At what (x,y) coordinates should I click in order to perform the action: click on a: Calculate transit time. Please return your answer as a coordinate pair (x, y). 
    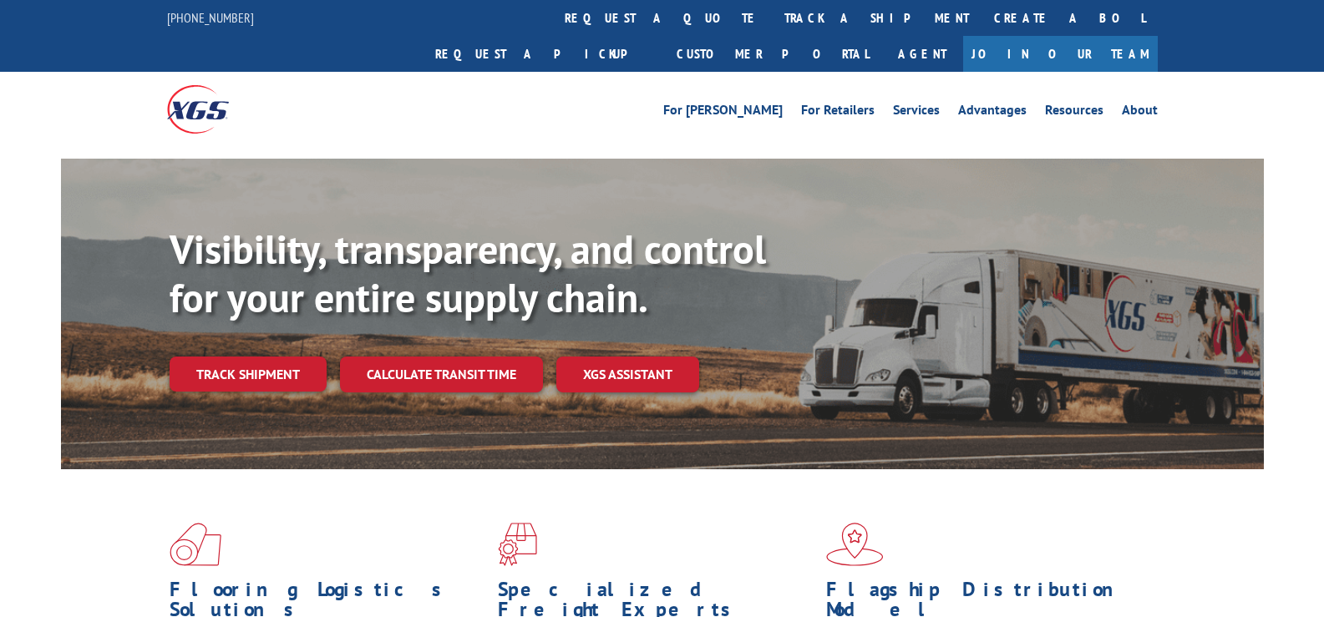
    Looking at the image, I should click on (441, 374).